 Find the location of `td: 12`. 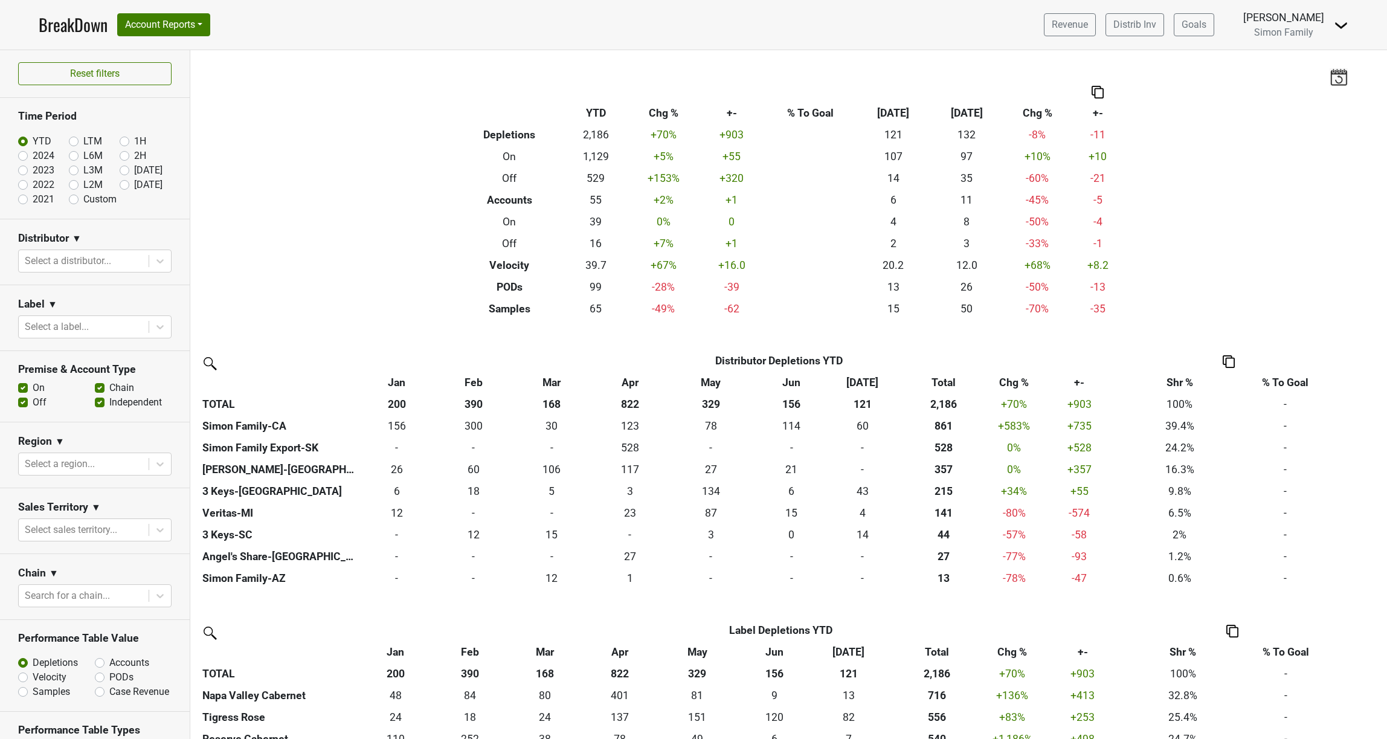

td: 12 is located at coordinates (396, 513).